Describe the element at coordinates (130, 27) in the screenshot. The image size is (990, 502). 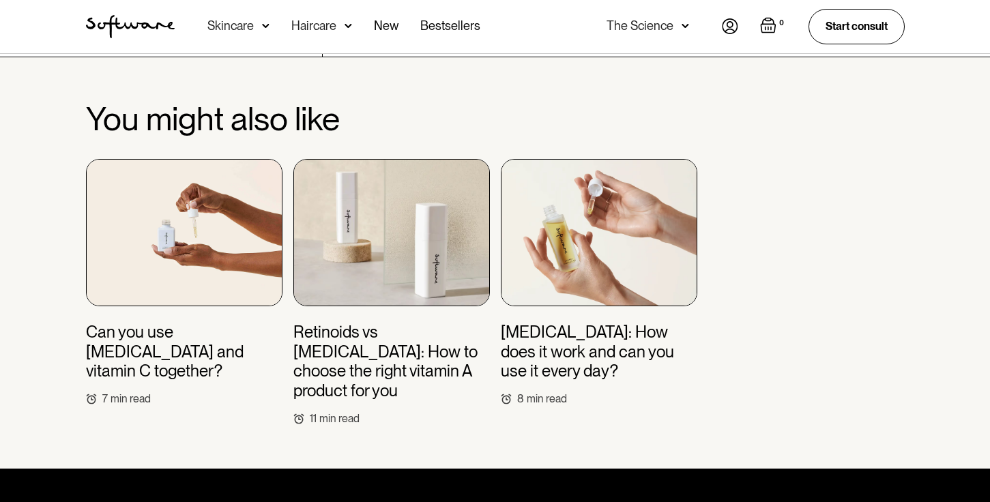
I see `a: home` at that location.